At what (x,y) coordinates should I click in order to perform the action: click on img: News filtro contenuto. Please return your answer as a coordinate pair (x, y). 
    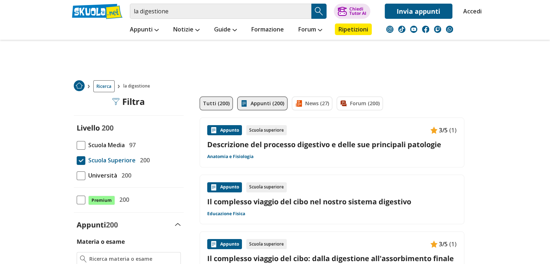
    Looking at the image, I should click on (299, 103).